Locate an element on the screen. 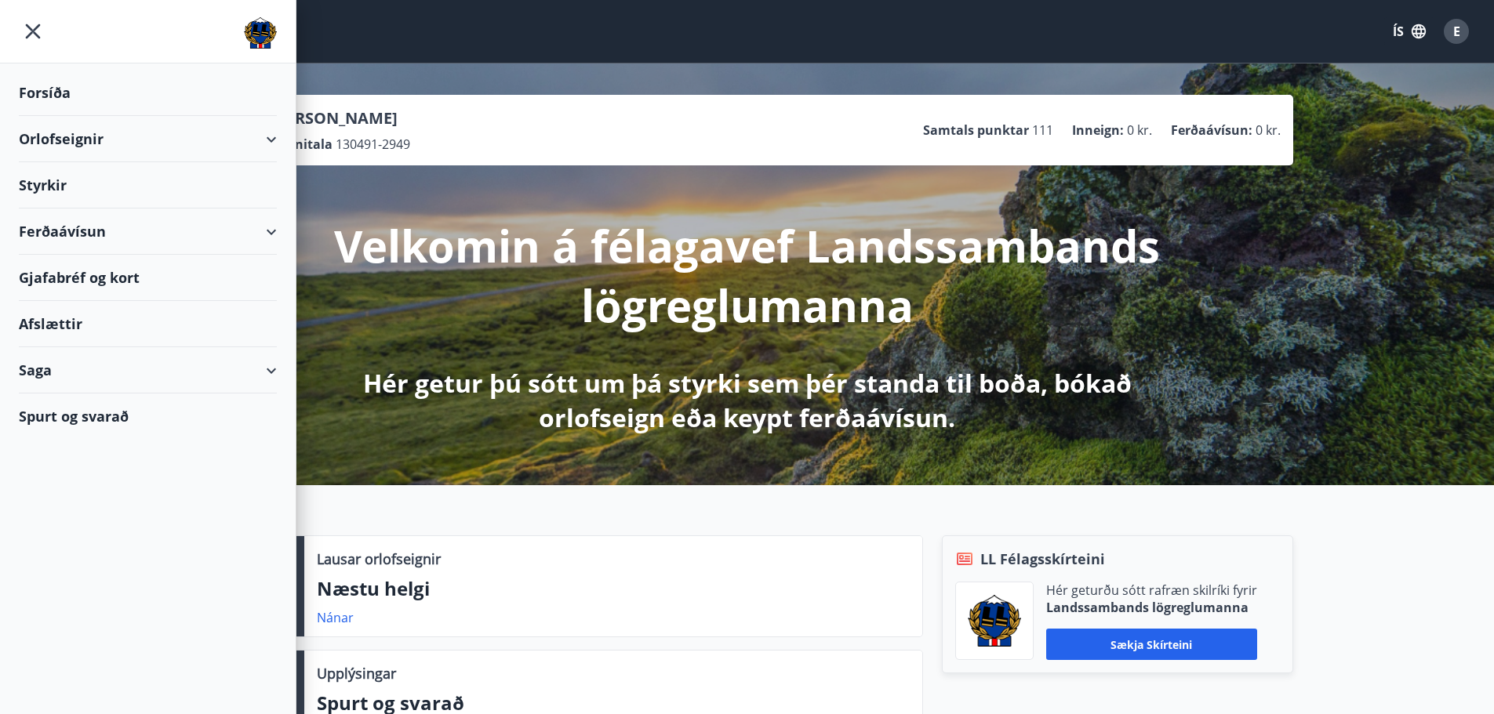 The width and height of the screenshot is (1494, 714). div: Ferðaávísun is located at coordinates (147, 231).